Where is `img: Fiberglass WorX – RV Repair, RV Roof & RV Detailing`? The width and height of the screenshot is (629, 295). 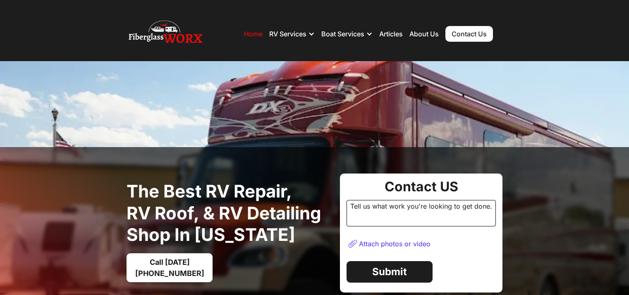 img: Fiberglass WorX – RV Repair, RV Roof & RV Detailing is located at coordinates (166, 34).